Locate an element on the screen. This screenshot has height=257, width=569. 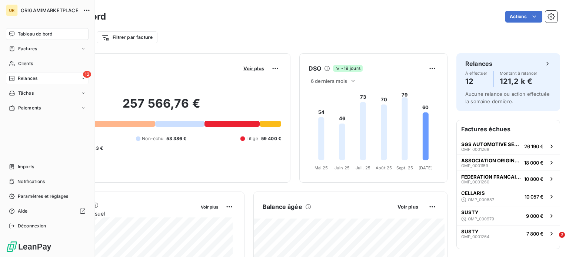
span: 26 190 € is located at coordinates (534, 147).